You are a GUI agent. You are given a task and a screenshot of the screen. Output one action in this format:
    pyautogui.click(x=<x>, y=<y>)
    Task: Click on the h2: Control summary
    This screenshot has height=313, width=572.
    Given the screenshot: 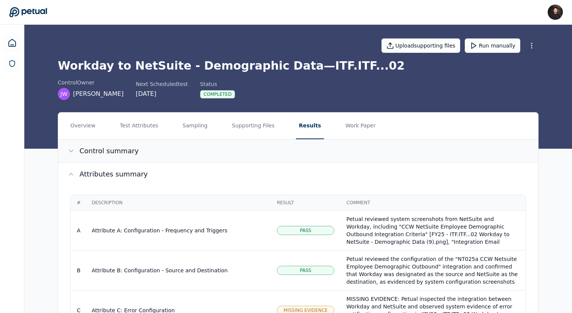 What is the action you would take?
    pyautogui.click(x=109, y=151)
    